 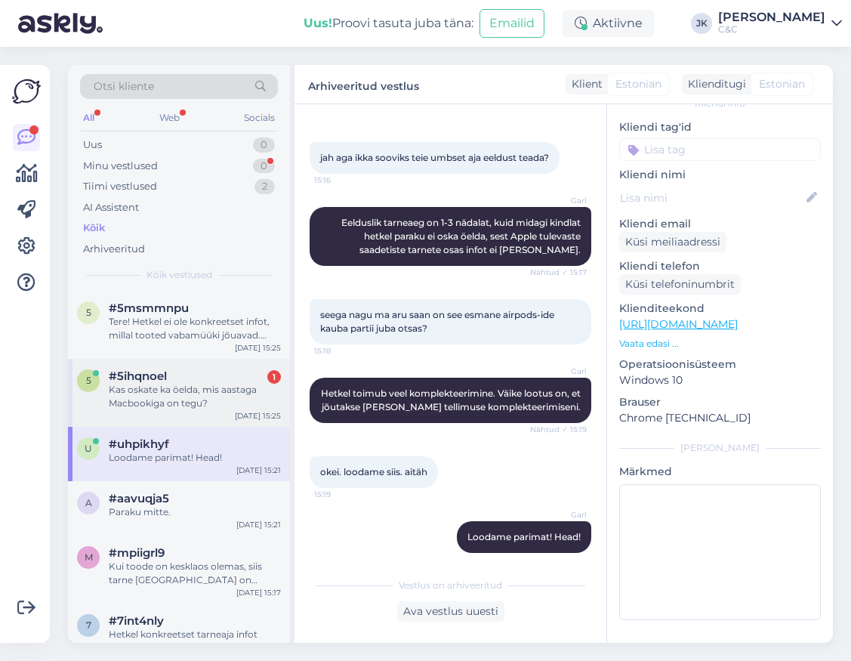 I want to click on span: a, so click(x=88, y=502).